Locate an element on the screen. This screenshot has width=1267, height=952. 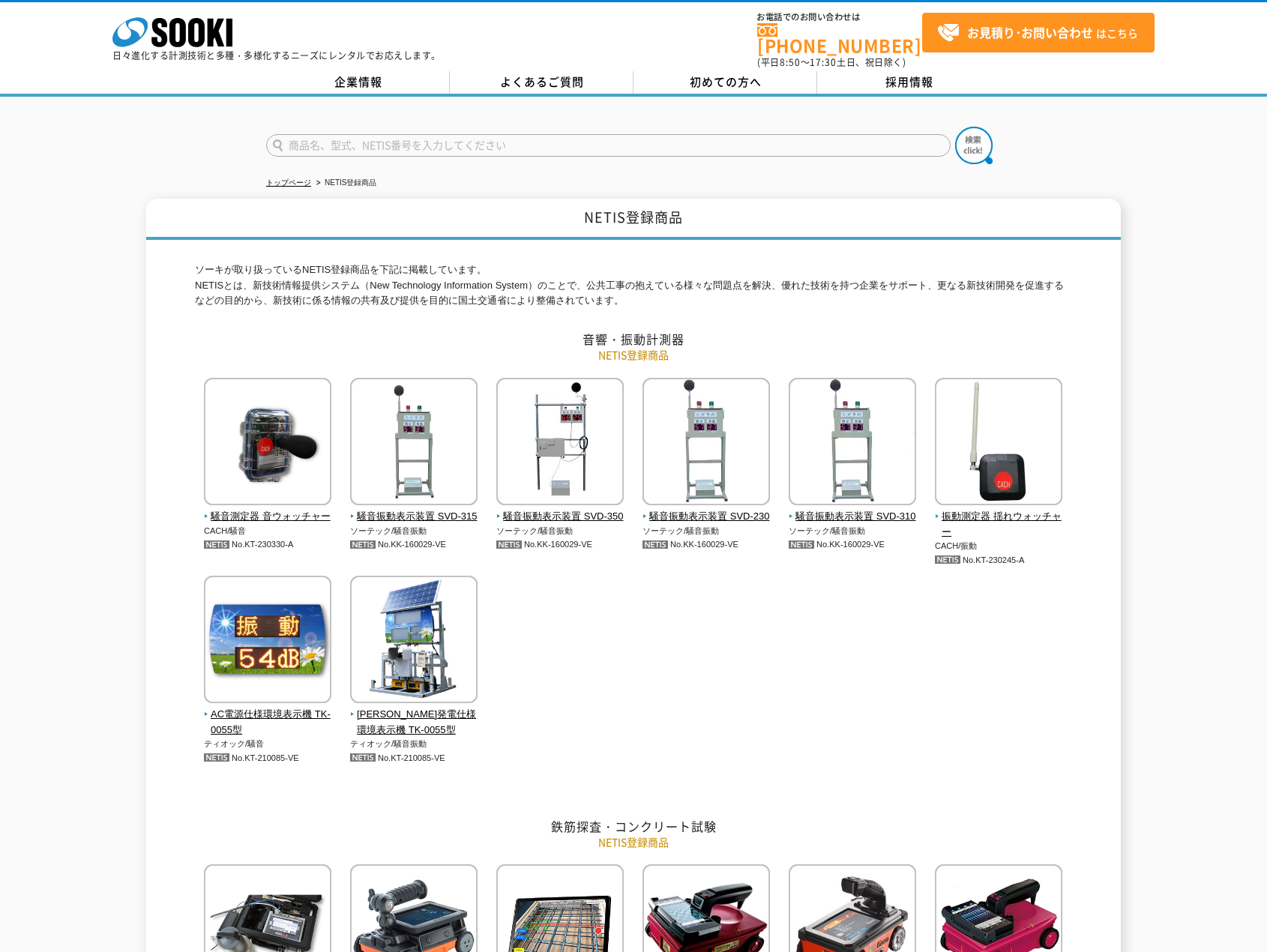
a: 企業情報 is located at coordinates (358, 83).